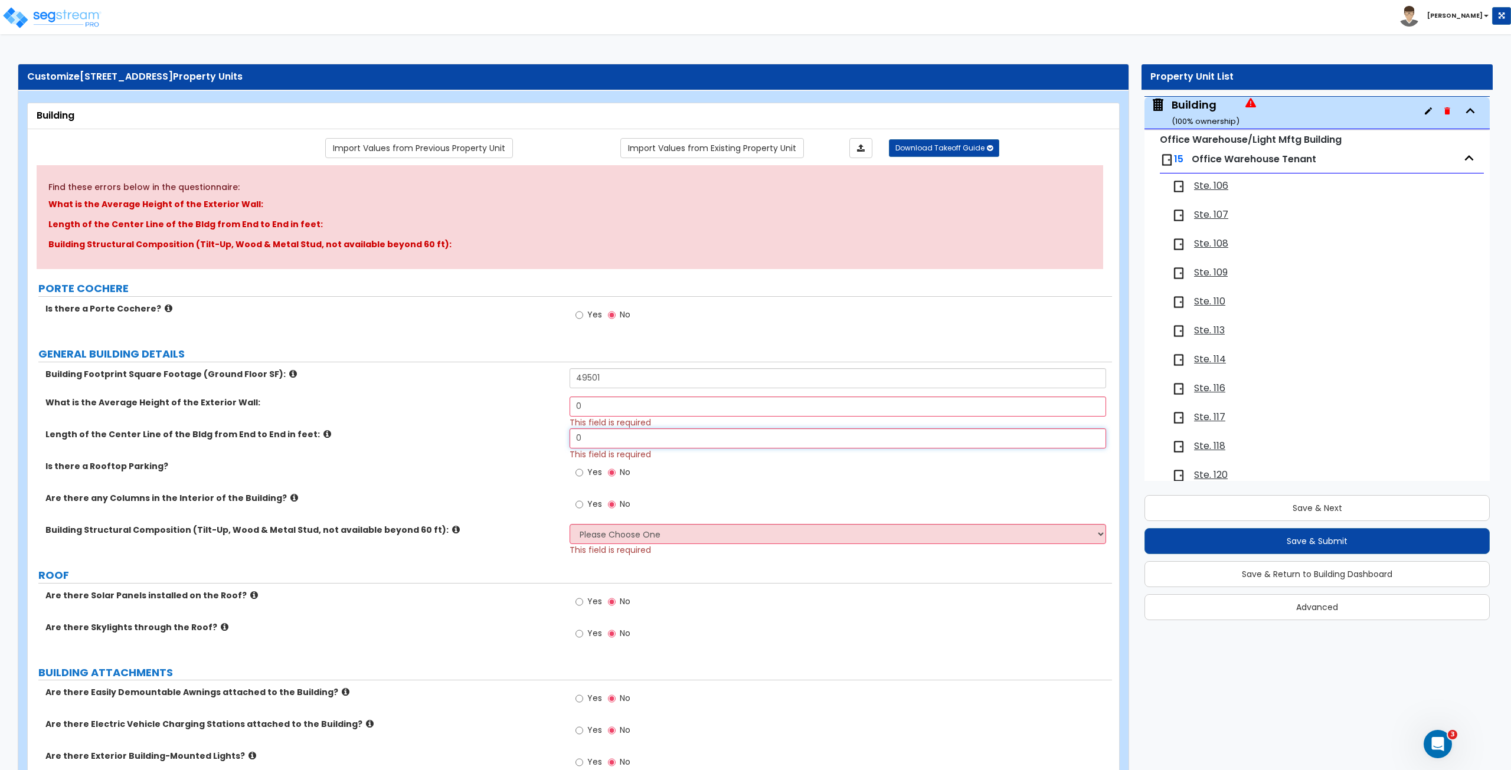 Image resolution: width=1511 pixels, height=770 pixels. What do you see at coordinates (1452, 735) in the screenshot?
I see `span: 3` at bounding box center [1452, 735].